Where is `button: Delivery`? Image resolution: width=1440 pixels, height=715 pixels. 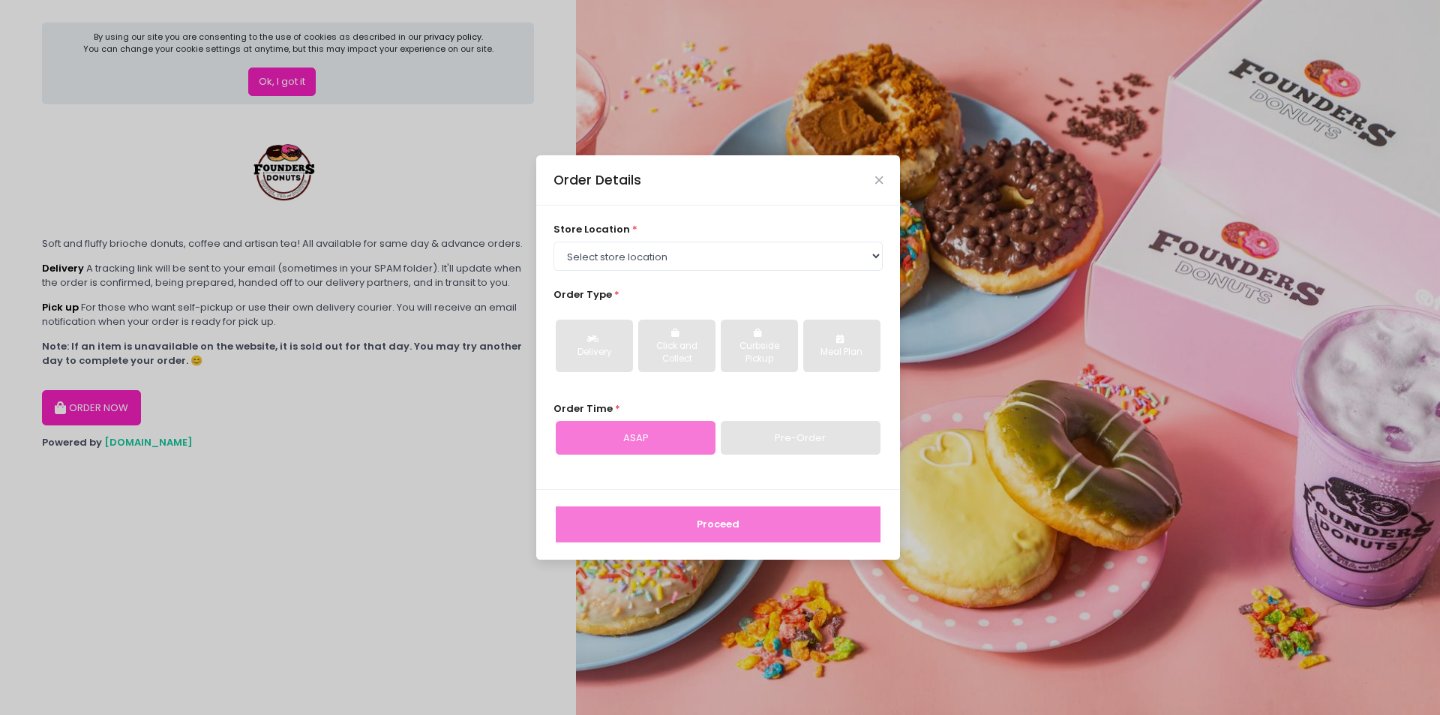 button: Delivery is located at coordinates (594, 346).